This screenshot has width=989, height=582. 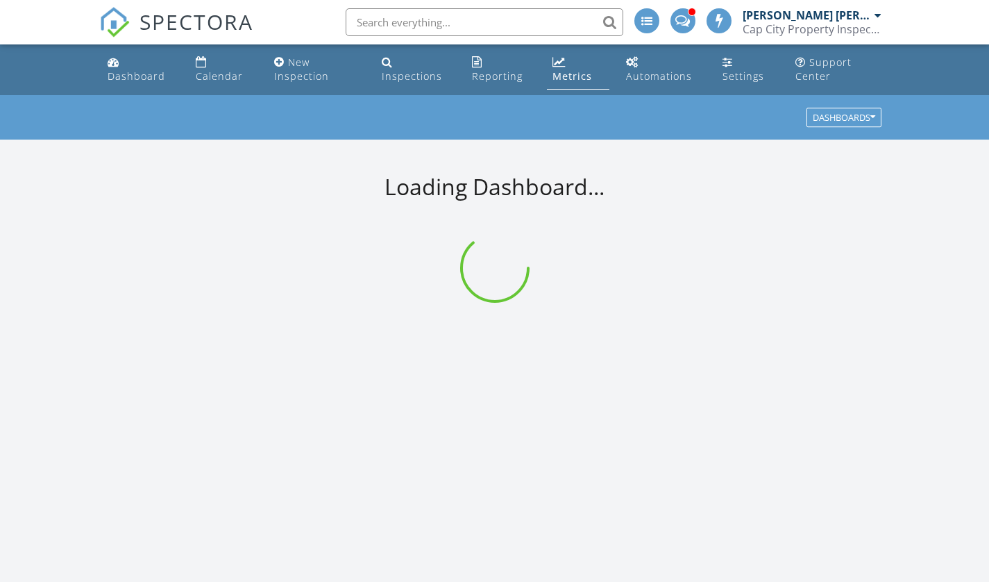 I want to click on img: The Best Home Inspection Software - Spectora, so click(x=114, y=22).